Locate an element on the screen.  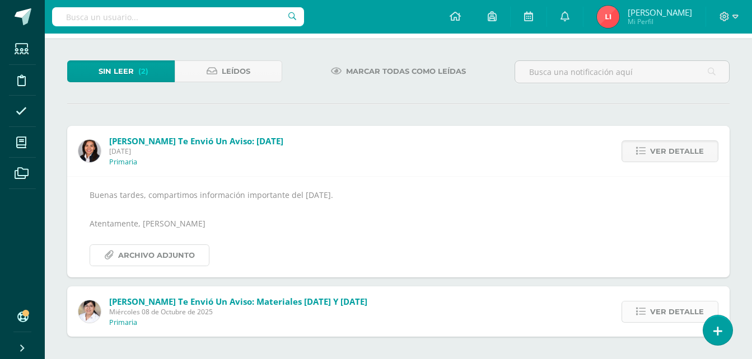
input: Busca un usuario... is located at coordinates (178, 17).